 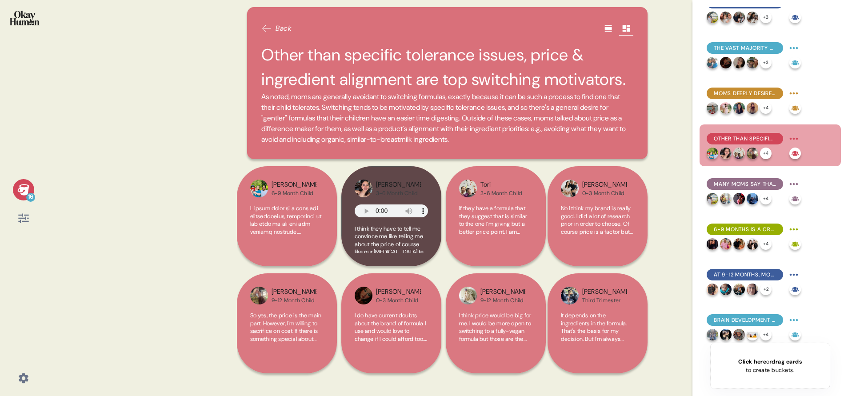 What do you see at coordinates (739, 63) in the screenshot?
I see `img: profilepic_23911488015176304.jpg` at bounding box center [739, 63].